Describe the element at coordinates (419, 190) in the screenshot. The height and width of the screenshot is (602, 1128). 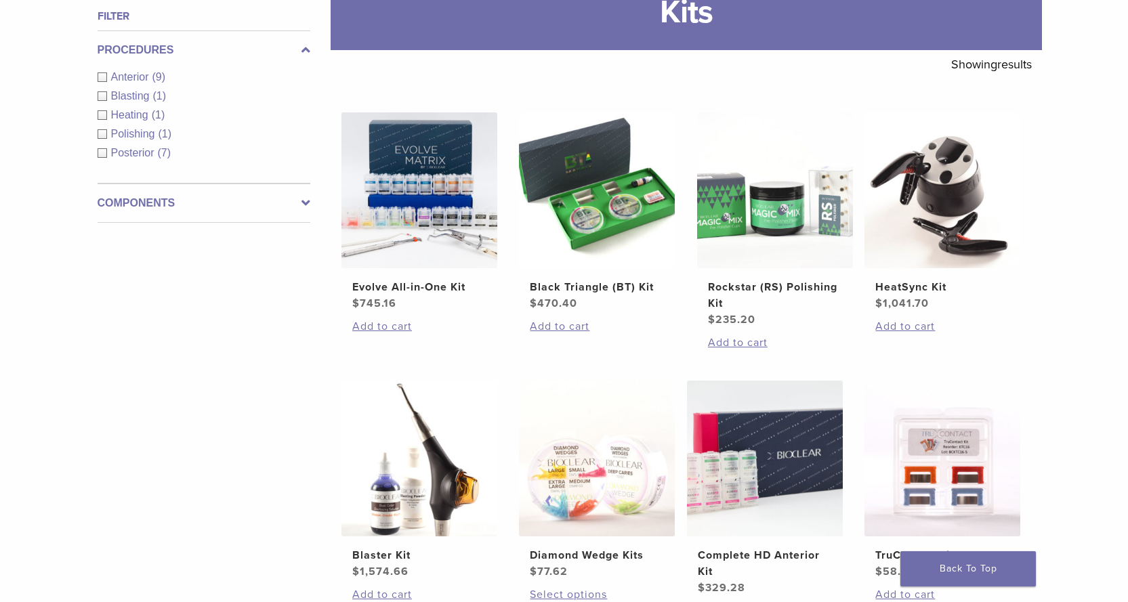
I see `img: Evolve All-in-One Kit` at that location.